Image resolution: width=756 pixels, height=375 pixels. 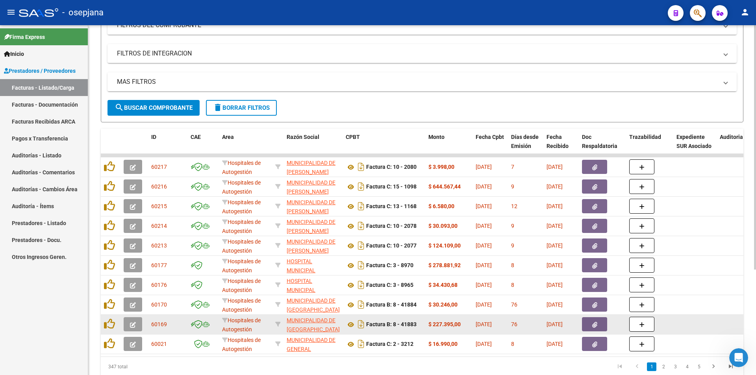 What do you see at coordinates (714, 367) in the screenshot?
I see `a: go to next page` at bounding box center [714, 367].